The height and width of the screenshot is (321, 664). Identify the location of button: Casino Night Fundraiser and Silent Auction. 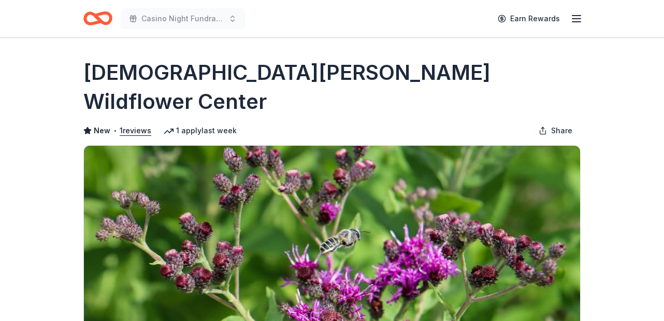
(183, 19).